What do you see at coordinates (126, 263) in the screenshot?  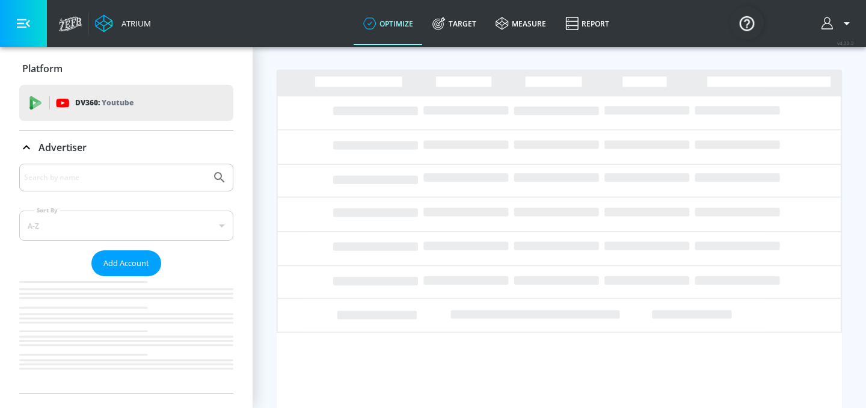 I see `span: Add Account` at bounding box center [126, 263].